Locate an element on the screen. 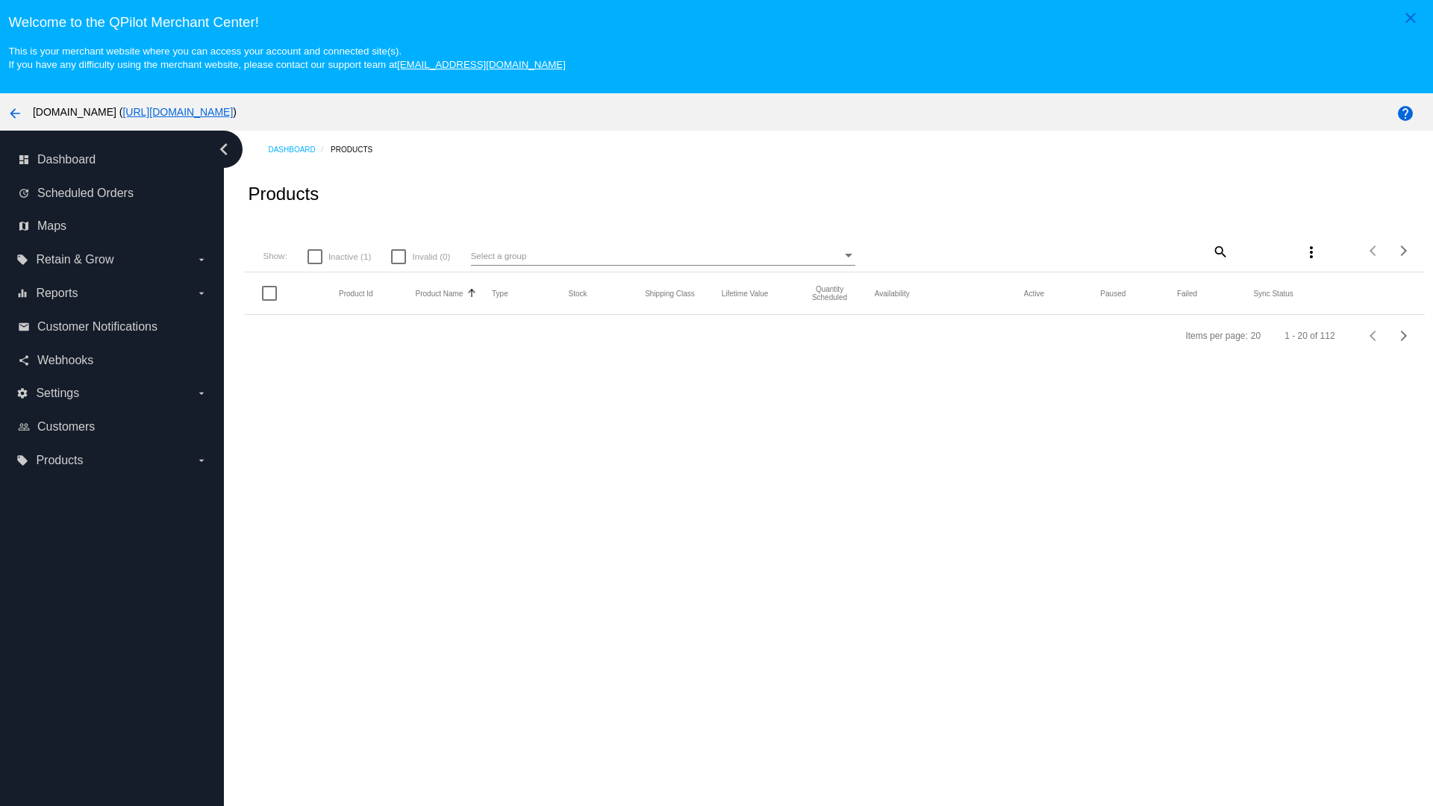  i: map is located at coordinates (24, 226).